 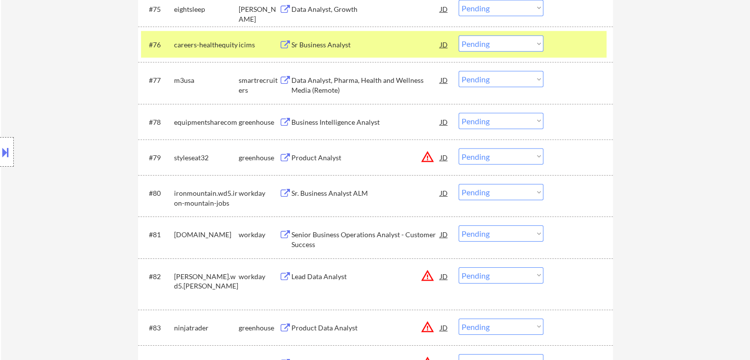 I want to click on div: equipmentsharecom, so click(x=206, y=122).